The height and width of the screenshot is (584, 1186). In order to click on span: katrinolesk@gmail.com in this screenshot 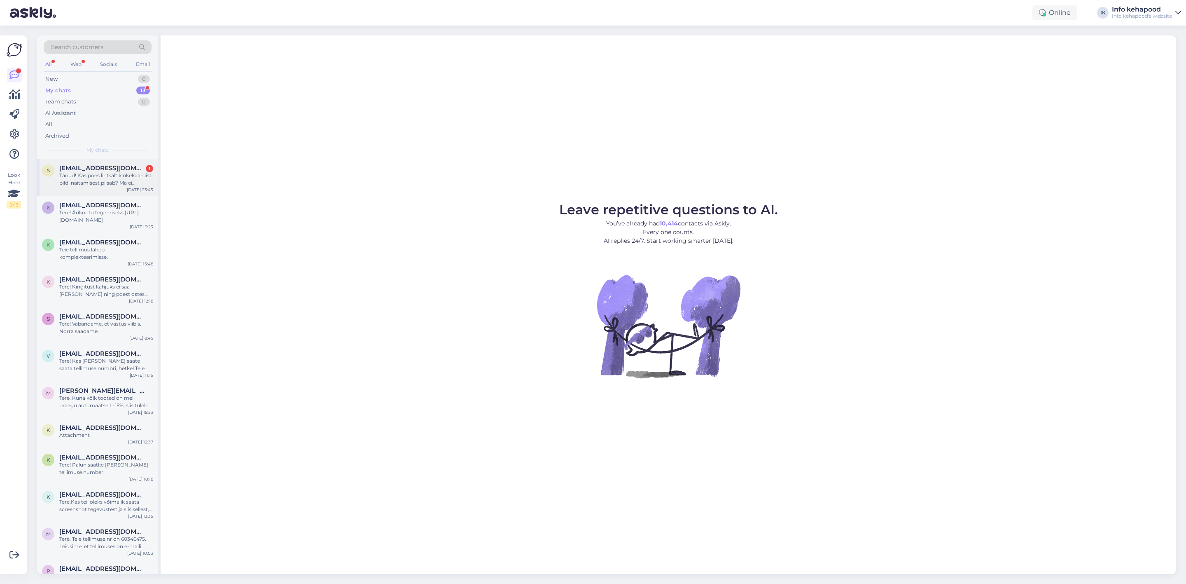, I will do `click(102, 279)`.